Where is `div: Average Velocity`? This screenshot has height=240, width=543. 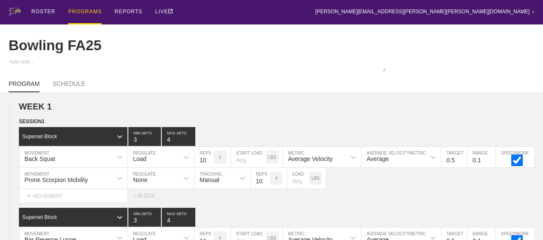 div: Average Velocity is located at coordinates (311, 159).